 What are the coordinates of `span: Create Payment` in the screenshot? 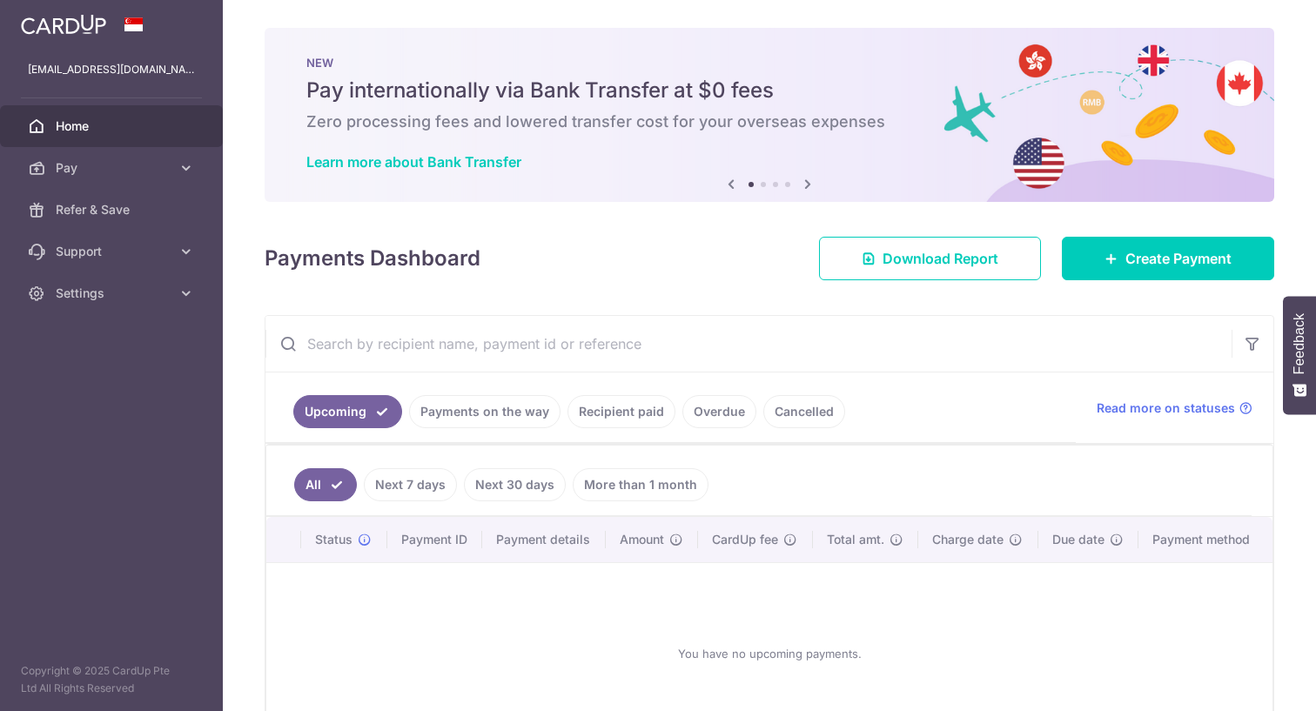 It's located at (1179, 259).